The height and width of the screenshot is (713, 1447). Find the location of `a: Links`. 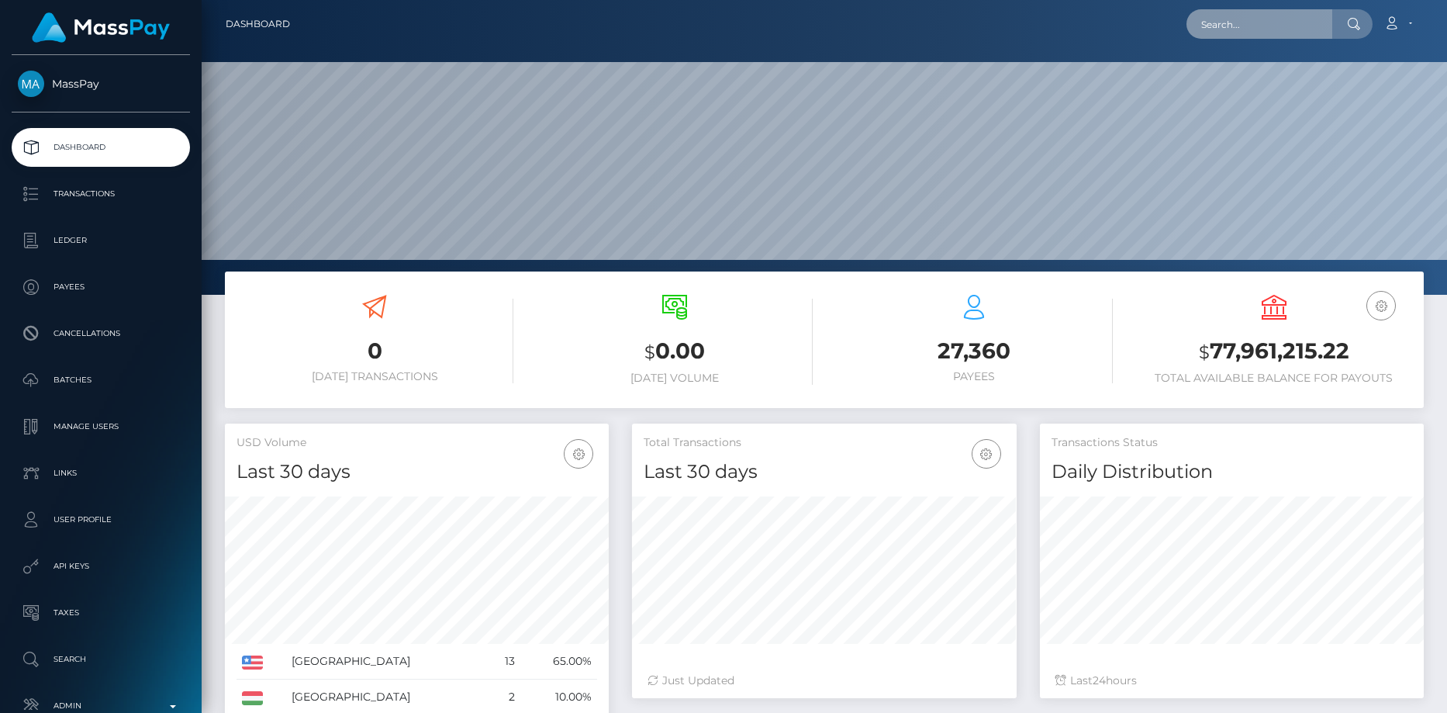

a: Links is located at coordinates (101, 473).